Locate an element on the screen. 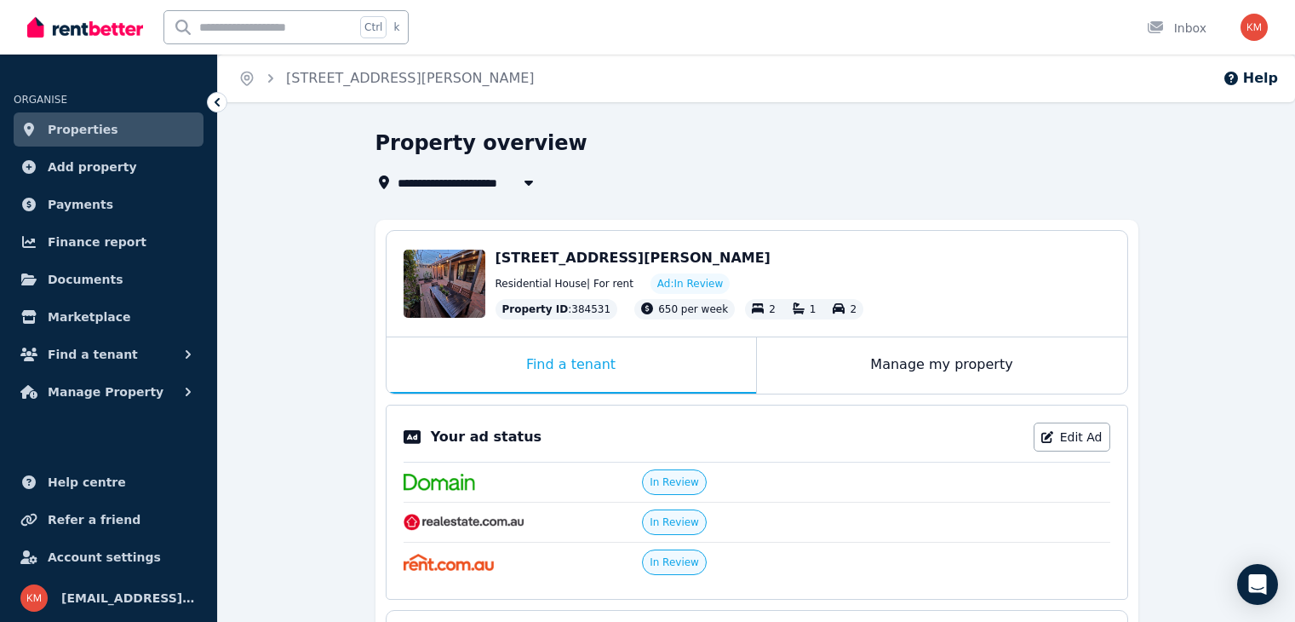  span: Find a tenant is located at coordinates (93, 354).